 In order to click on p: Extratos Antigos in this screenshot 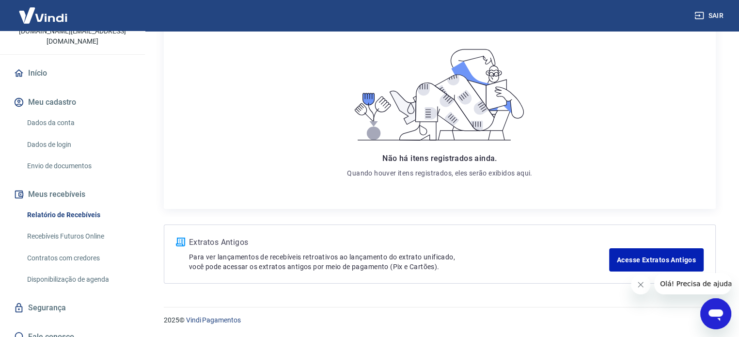, I will do `click(399, 242)`.